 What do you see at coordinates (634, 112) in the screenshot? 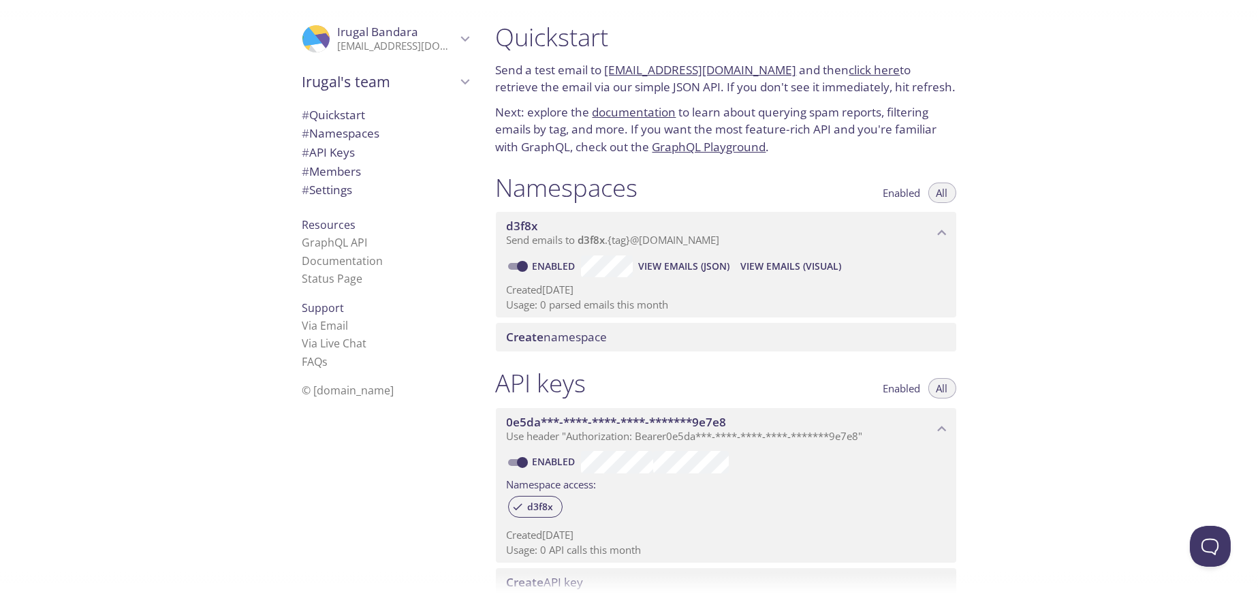
I see `a: documentation` at bounding box center [634, 112].